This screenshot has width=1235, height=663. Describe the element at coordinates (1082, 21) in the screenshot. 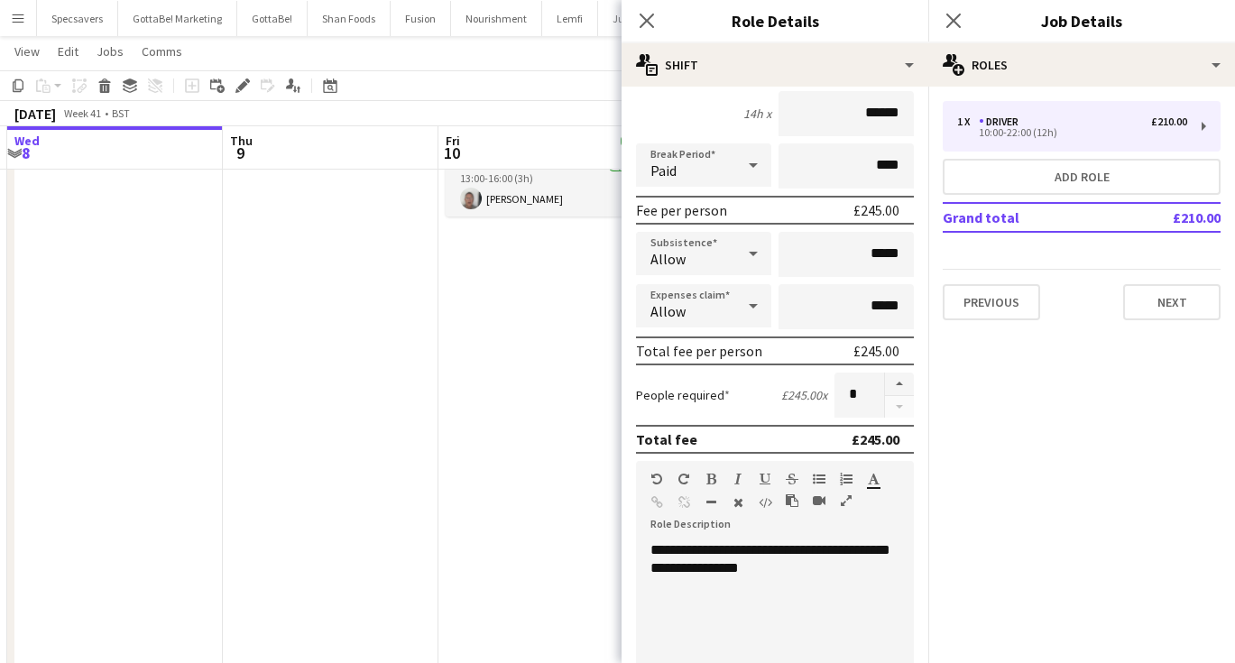

I see `h3: Job Details` at that location.